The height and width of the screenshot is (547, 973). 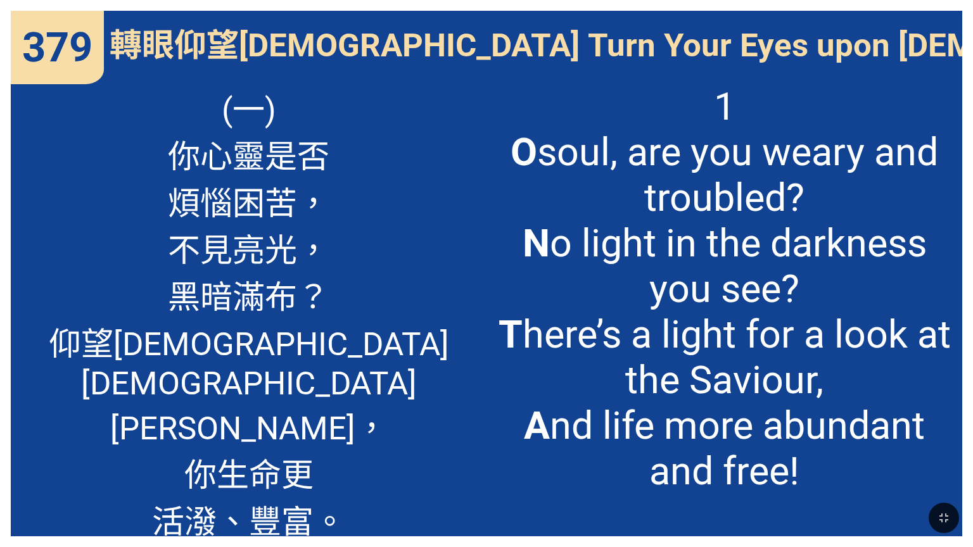 I want to click on b: T, so click(x=511, y=335).